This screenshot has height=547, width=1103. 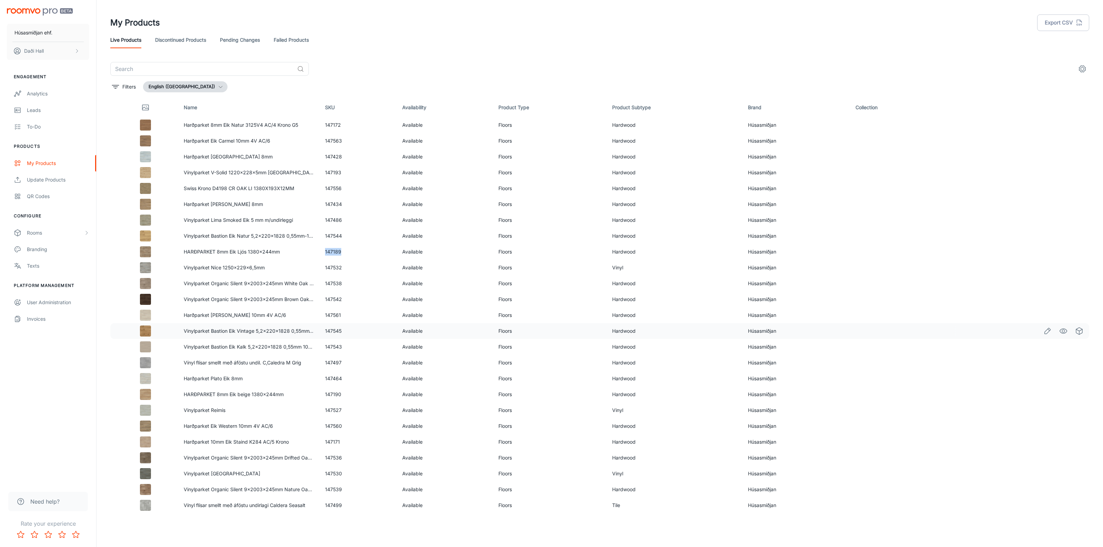 What do you see at coordinates (48, 33) in the screenshot?
I see `button: Húsasmiðjan ehf.` at bounding box center [48, 33].